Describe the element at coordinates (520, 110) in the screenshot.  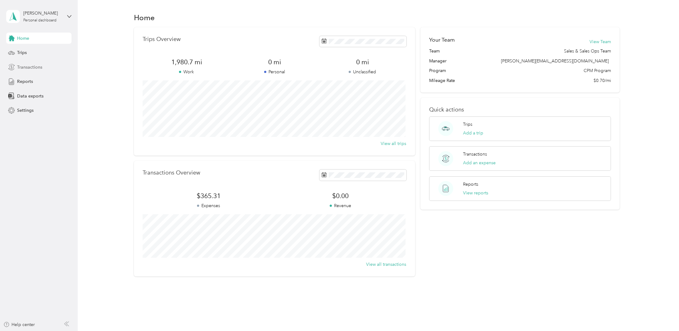
I see `p: Quick actions` at that location.